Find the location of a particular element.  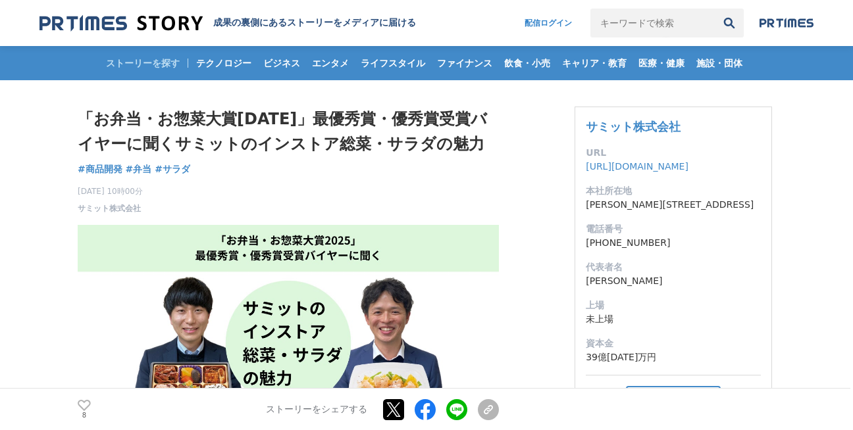

input: キーワードで検索 is located at coordinates (652, 23).